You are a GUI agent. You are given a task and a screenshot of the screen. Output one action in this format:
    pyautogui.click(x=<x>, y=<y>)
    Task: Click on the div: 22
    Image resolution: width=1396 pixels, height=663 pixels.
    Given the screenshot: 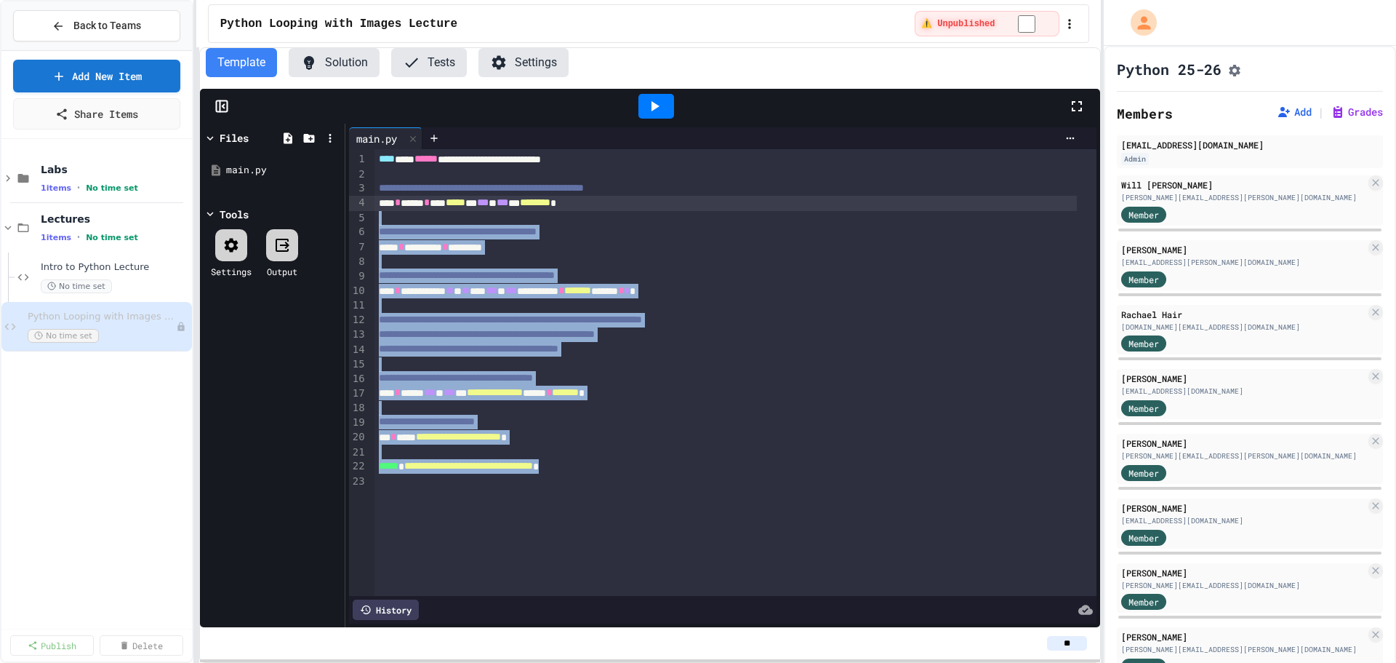 What is the action you would take?
    pyautogui.click(x=358, y=466)
    